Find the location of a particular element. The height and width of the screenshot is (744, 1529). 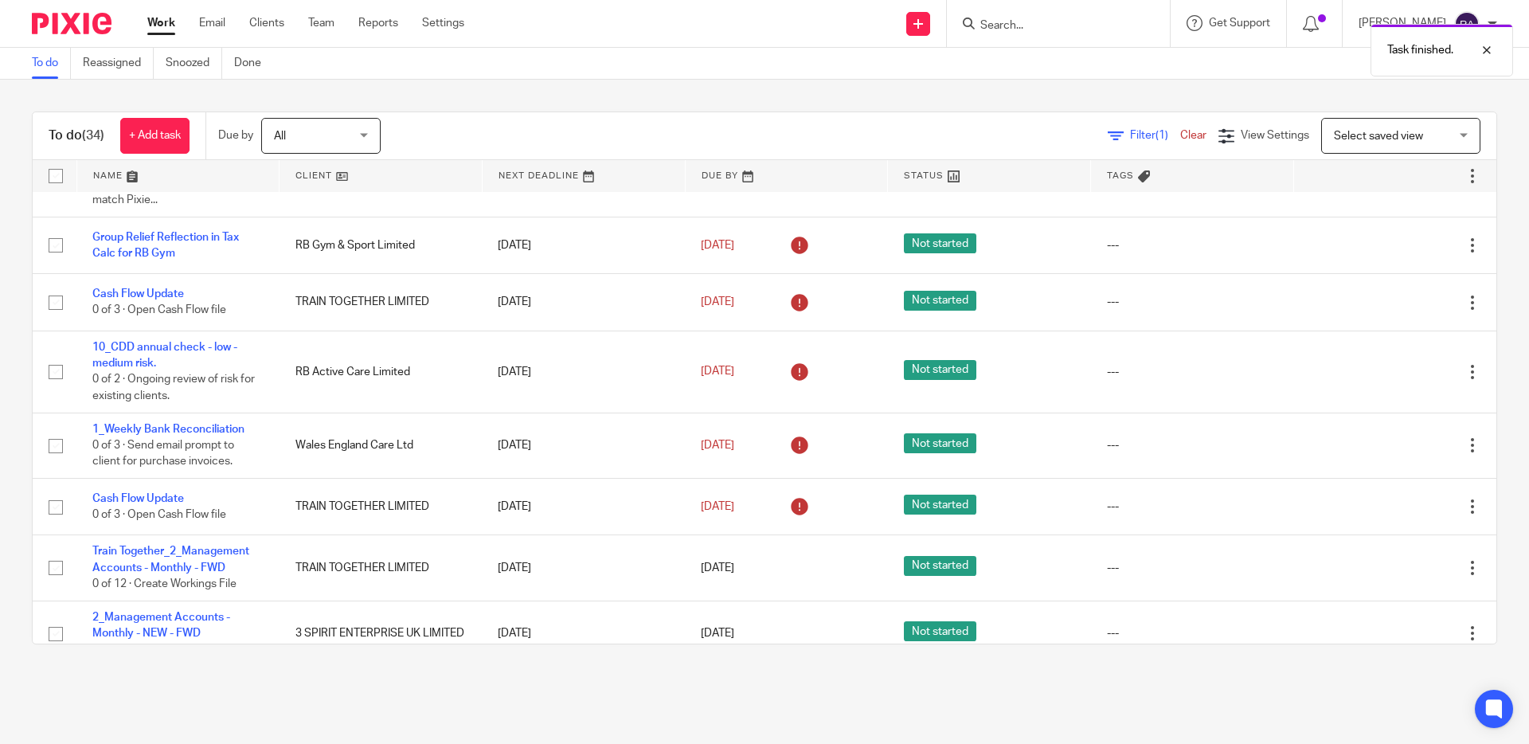

a: 2_Management Accounts - Monthly - NEW - FWD is located at coordinates (161, 625).